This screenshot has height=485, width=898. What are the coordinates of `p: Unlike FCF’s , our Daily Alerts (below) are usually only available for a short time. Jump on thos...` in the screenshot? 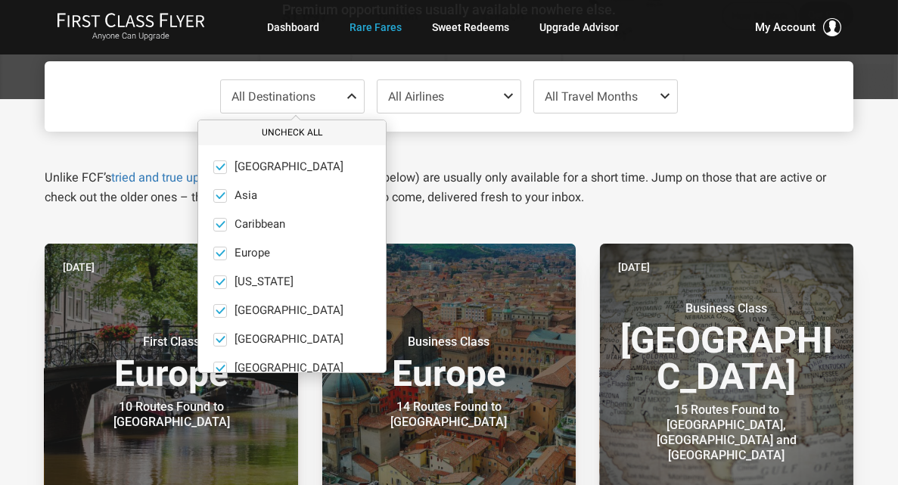 It's located at (449, 188).